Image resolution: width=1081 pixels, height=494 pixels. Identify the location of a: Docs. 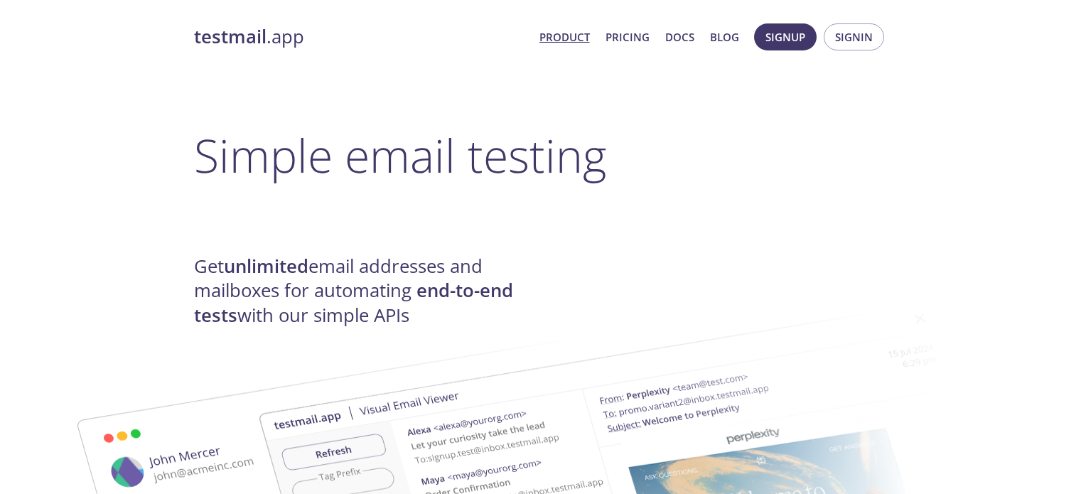
(679, 37).